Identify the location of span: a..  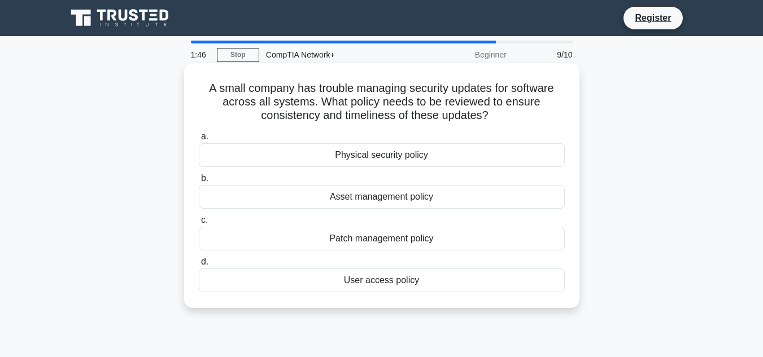
(204, 136).